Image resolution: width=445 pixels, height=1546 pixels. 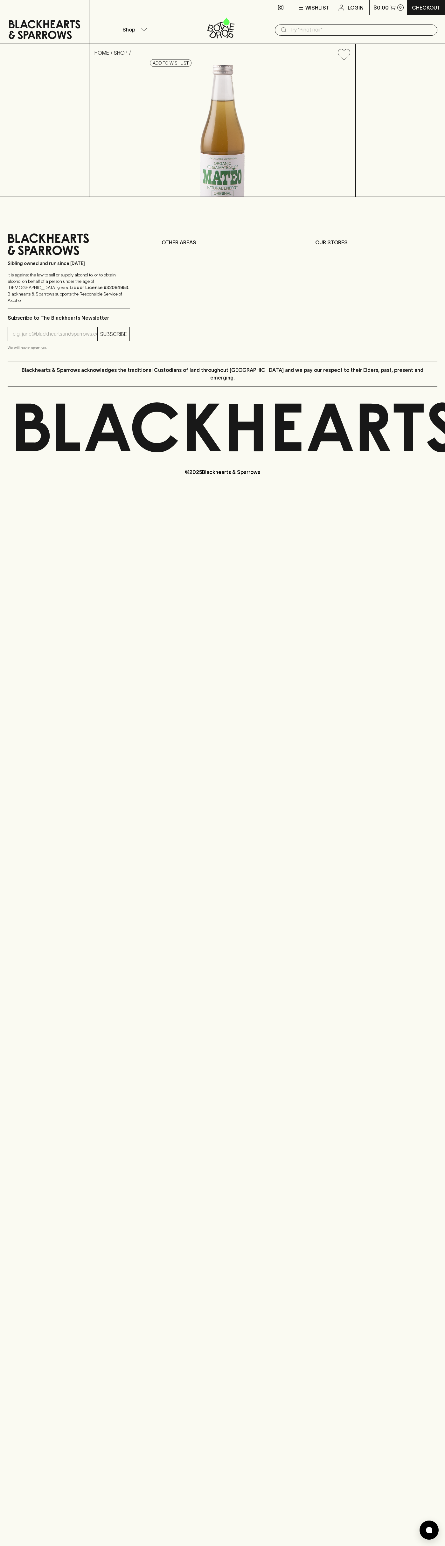 What do you see at coordinates (356, 8) in the screenshot?
I see `p: Login` at bounding box center [356, 8].